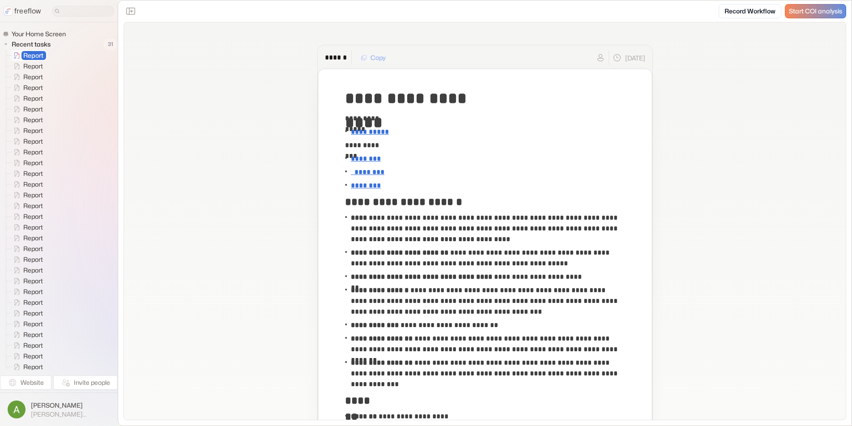 The image size is (852, 426). Describe the element at coordinates (815, 11) in the screenshot. I see `a: Start COI analysis` at that location.